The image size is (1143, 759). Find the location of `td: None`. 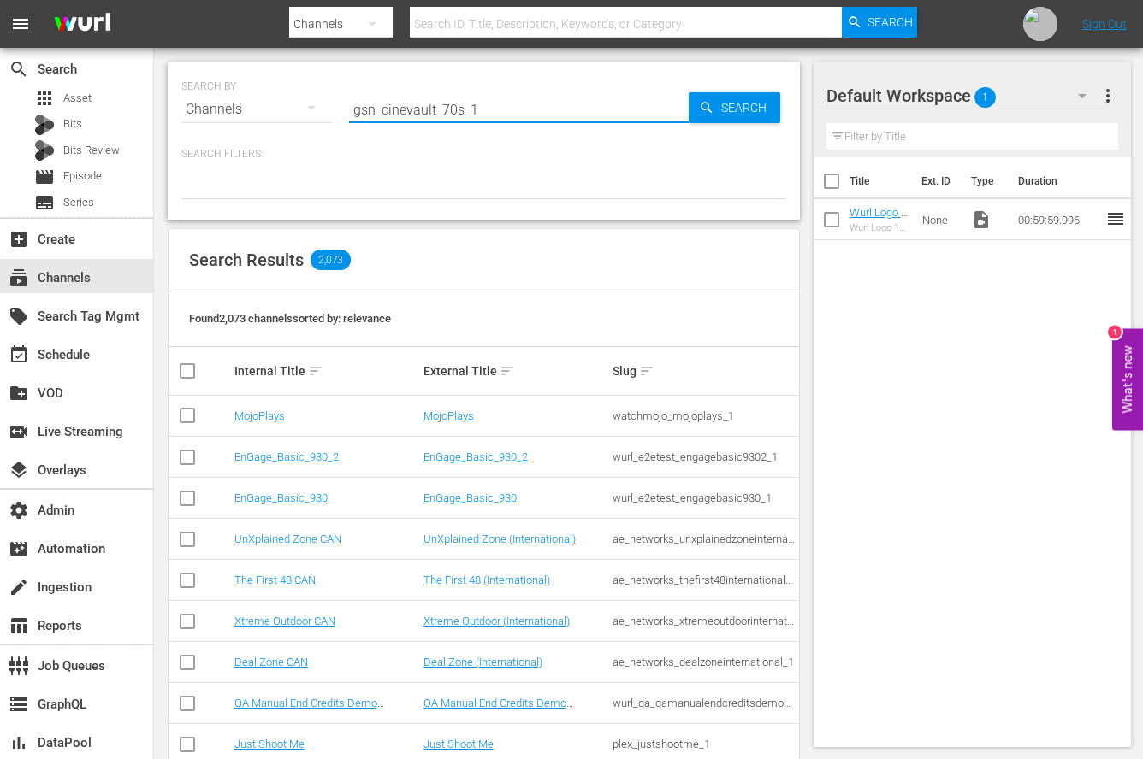

td: None is located at coordinates (939, 220).